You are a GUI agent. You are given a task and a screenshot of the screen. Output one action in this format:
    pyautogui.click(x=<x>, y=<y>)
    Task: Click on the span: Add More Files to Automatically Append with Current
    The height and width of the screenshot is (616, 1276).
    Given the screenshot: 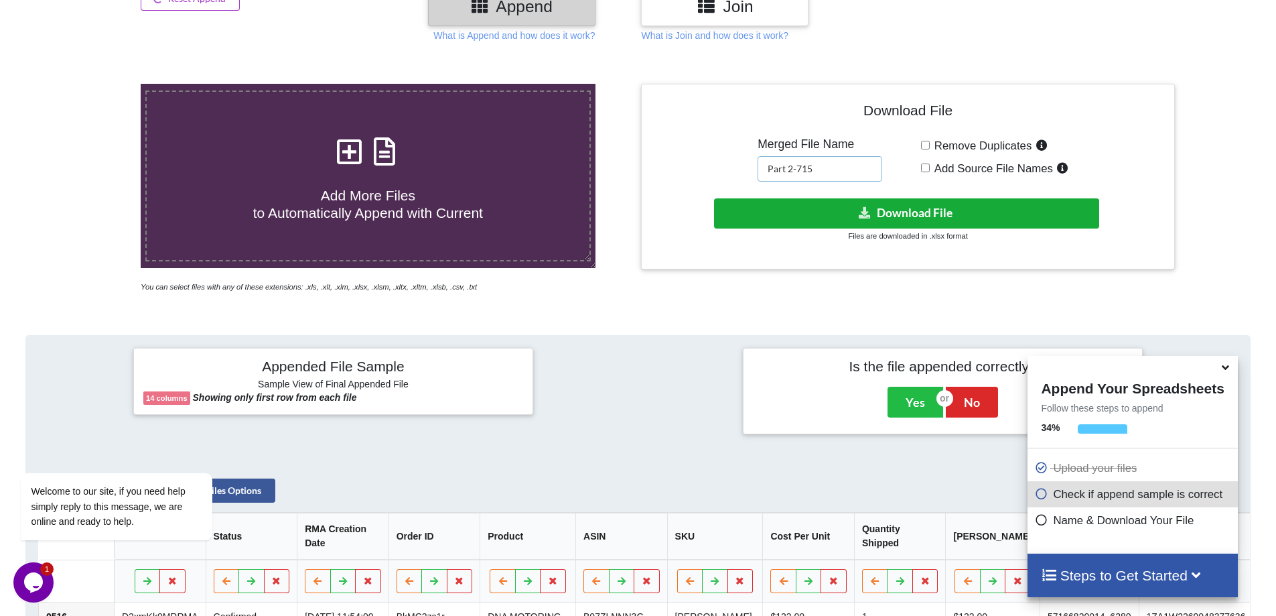 What is the action you would take?
    pyautogui.click(x=368, y=204)
    